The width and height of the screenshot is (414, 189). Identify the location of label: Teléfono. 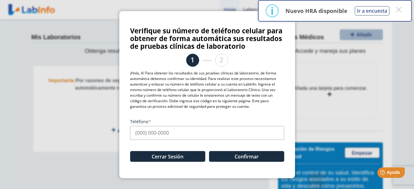
(207, 121).